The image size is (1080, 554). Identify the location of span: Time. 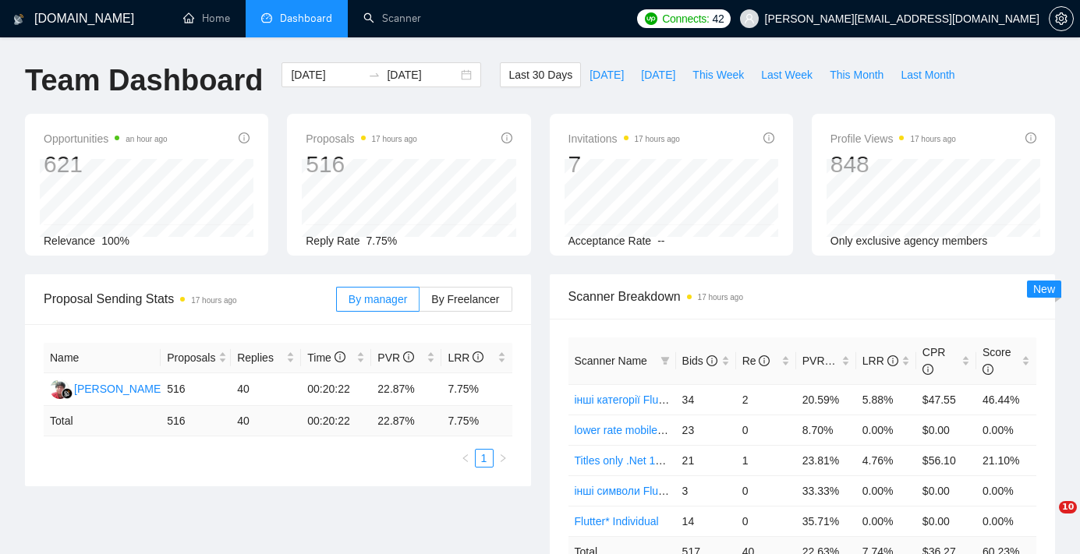
(326, 358).